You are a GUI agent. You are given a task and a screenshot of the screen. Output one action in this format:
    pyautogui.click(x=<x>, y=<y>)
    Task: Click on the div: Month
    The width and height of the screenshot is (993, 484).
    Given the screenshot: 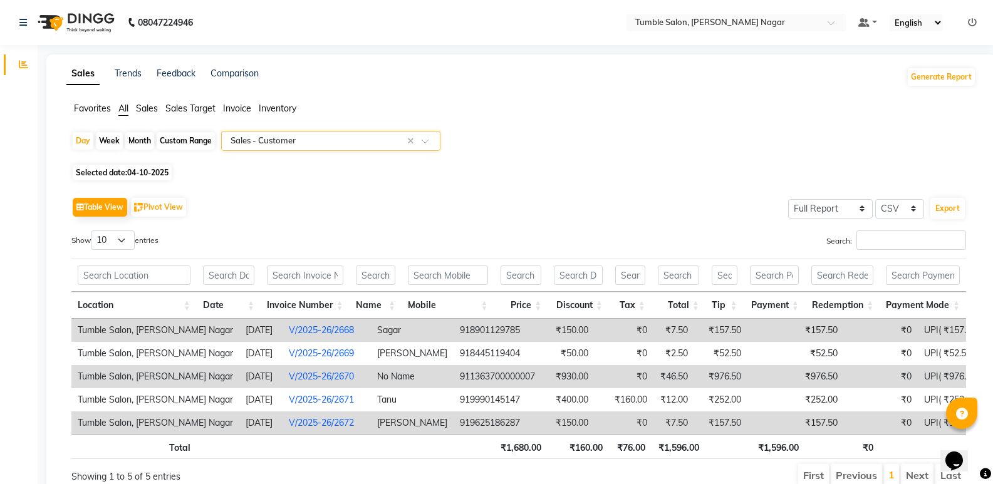 What is the action you would take?
    pyautogui.click(x=140, y=141)
    